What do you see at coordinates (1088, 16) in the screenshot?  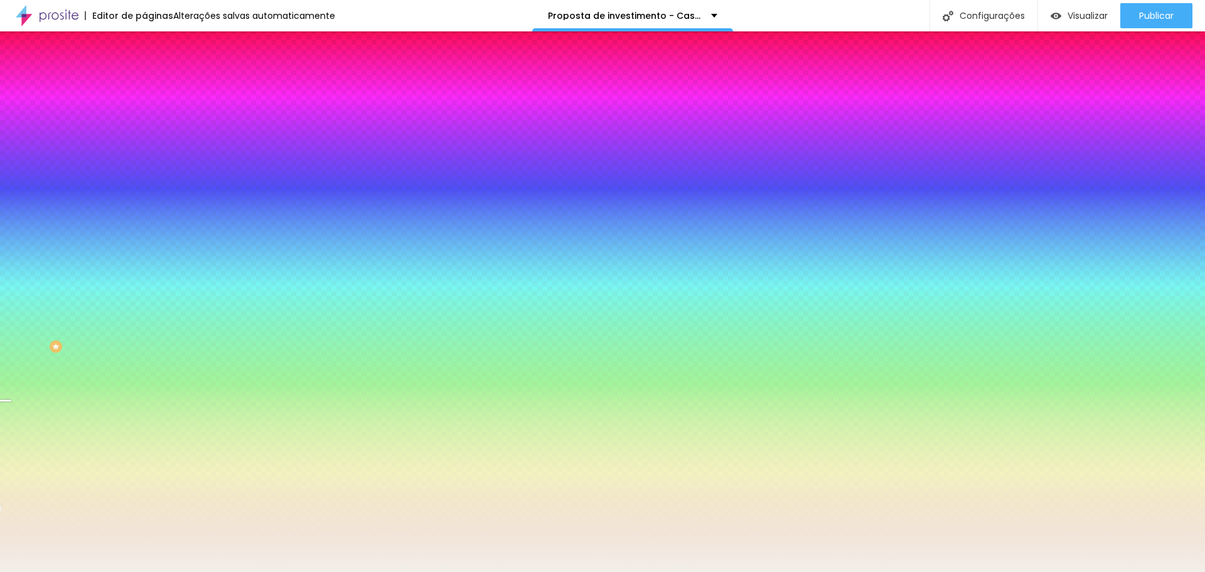 I see `font: Visualizar` at bounding box center [1088, 16].